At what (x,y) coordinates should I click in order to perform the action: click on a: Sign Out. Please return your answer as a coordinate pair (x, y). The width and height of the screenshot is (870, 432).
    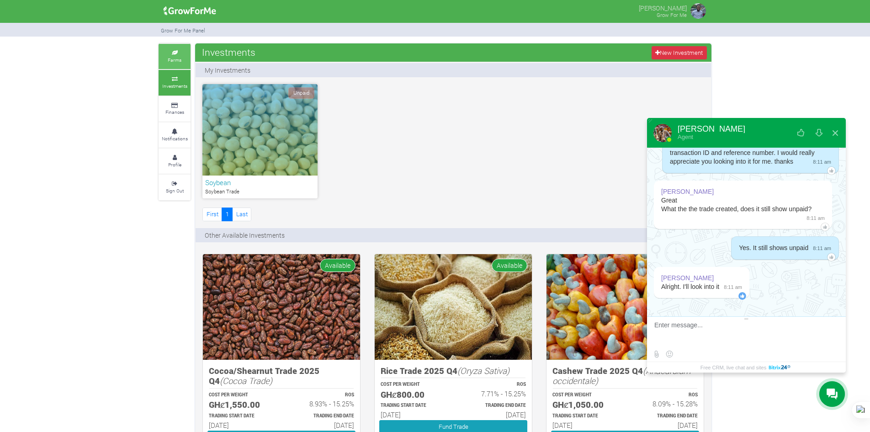
    Looking at the image, I should click on (175, 187).